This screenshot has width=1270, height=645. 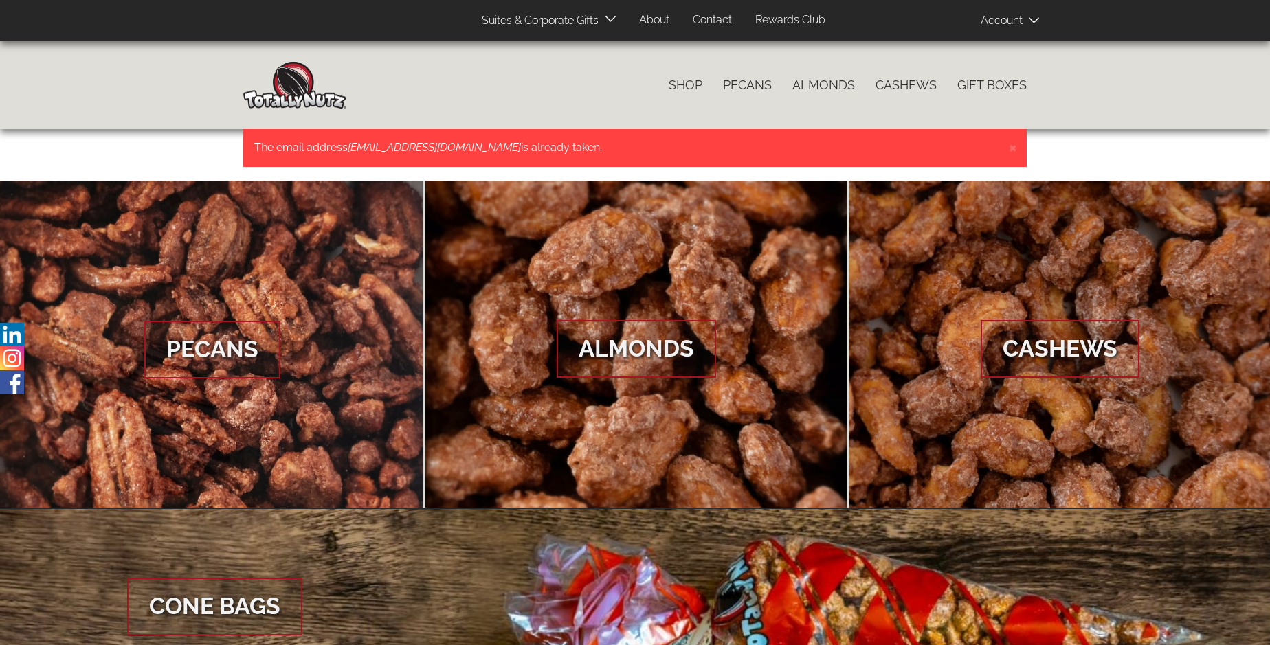 I want to click on a: Contact, so click(x=712, y=20).